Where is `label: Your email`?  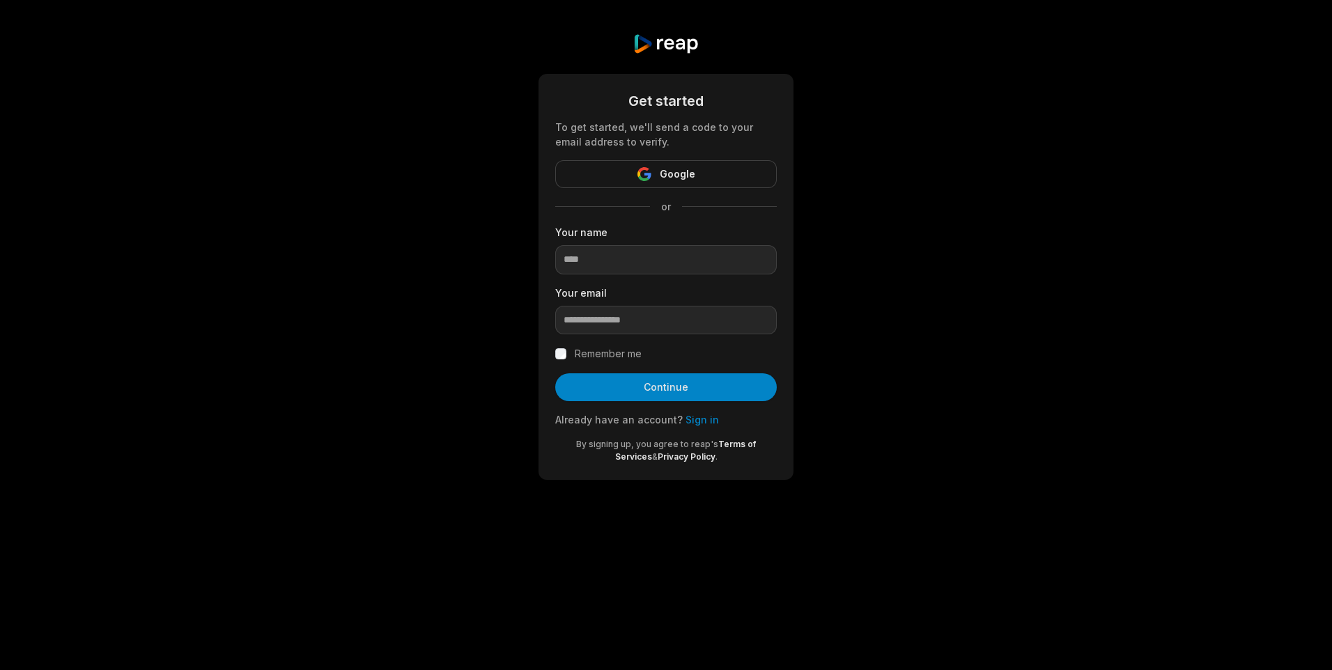
label: Your email is located at coordinates (666, 293).